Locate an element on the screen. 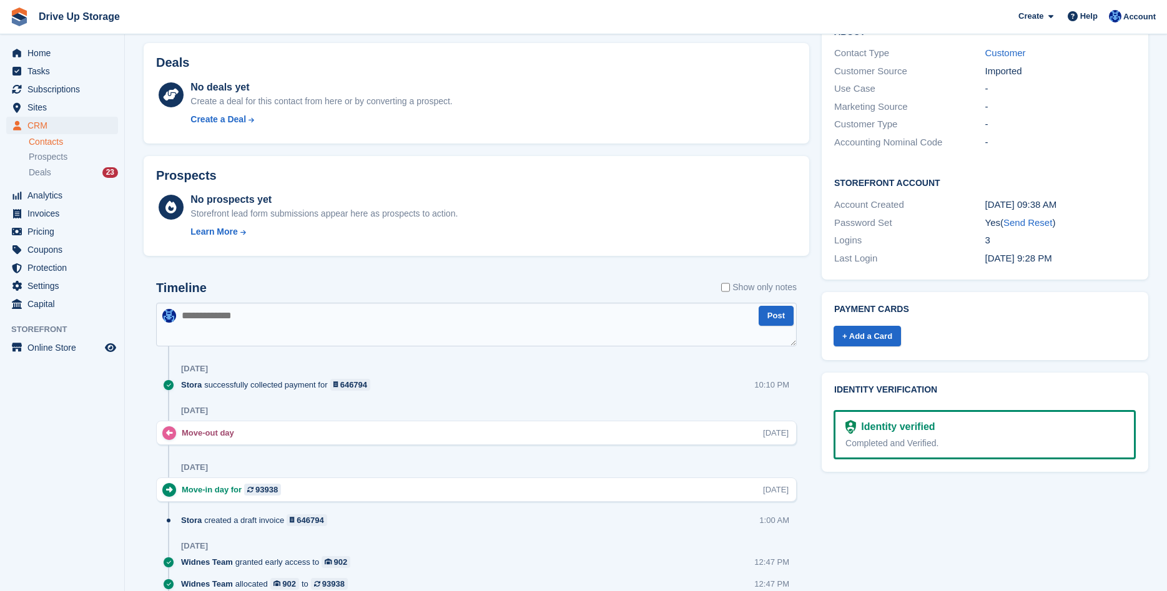 Image resolution: width=1167 pixels, height=591 pixels. span: Home is located at coordinates (65, 53).